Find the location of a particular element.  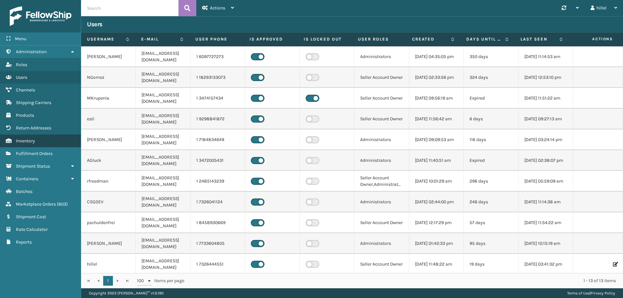

span: Users is located at coordinates (21, 77).